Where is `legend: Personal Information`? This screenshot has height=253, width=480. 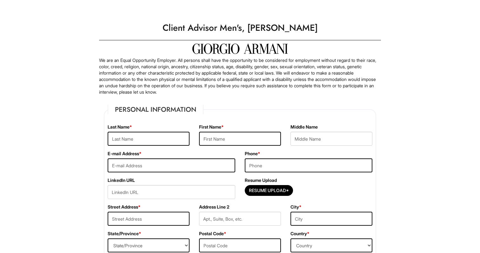 legend: Personal Information is located at coordinates (155, 109).